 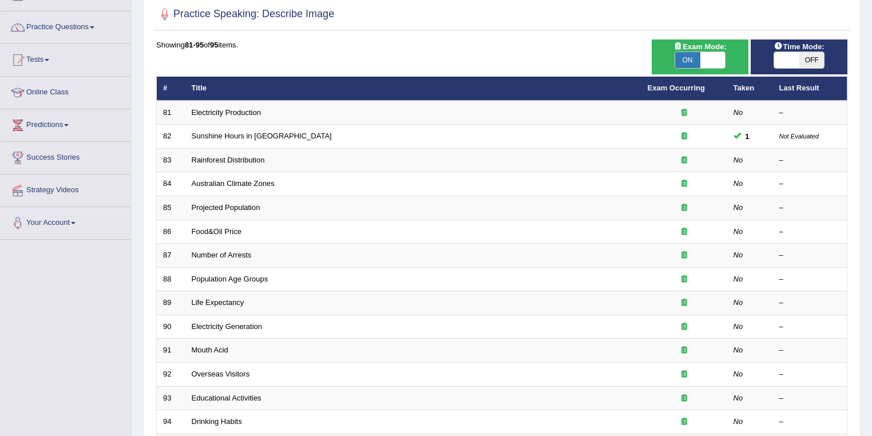 I want to click on td: 93, so click(x=171, y=398).